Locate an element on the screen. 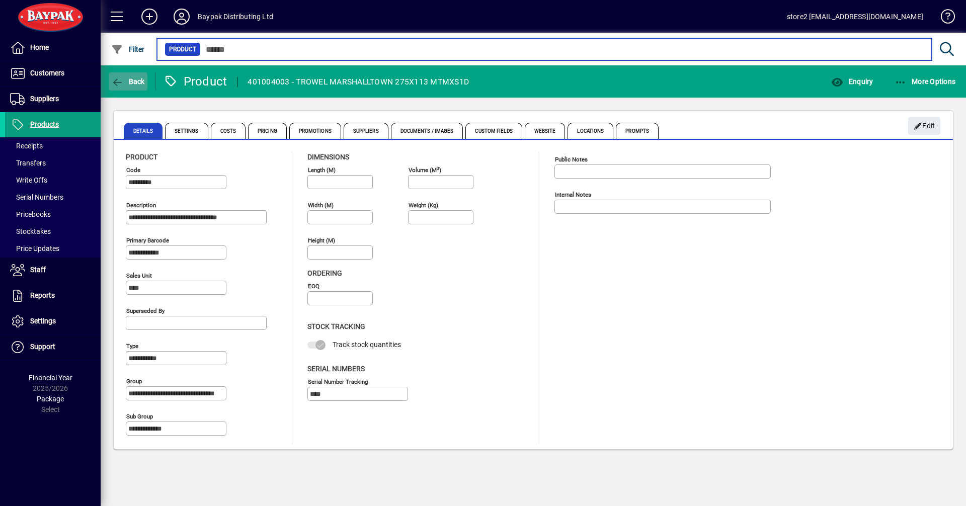  a: Support is located at coordinates (53, 347).